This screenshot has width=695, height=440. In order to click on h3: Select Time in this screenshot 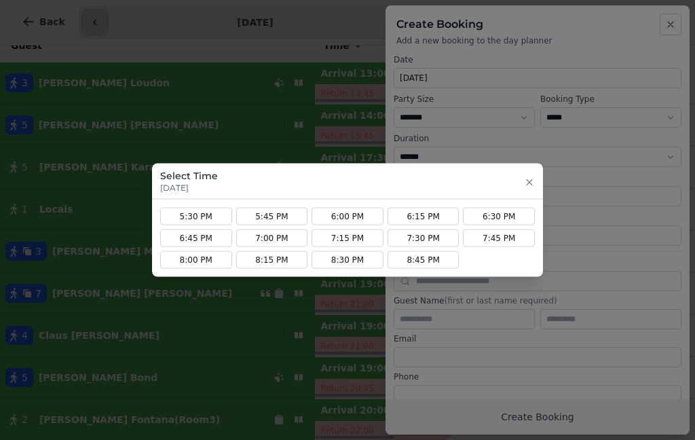, I will do `click(189, 176)`.